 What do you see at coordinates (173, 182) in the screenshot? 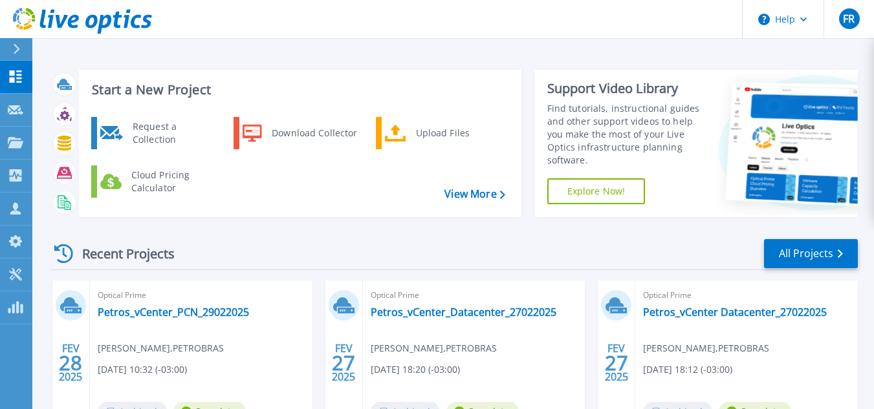
I see `div: Cloud Pricing Calculator` at bounding box center [173, 182].